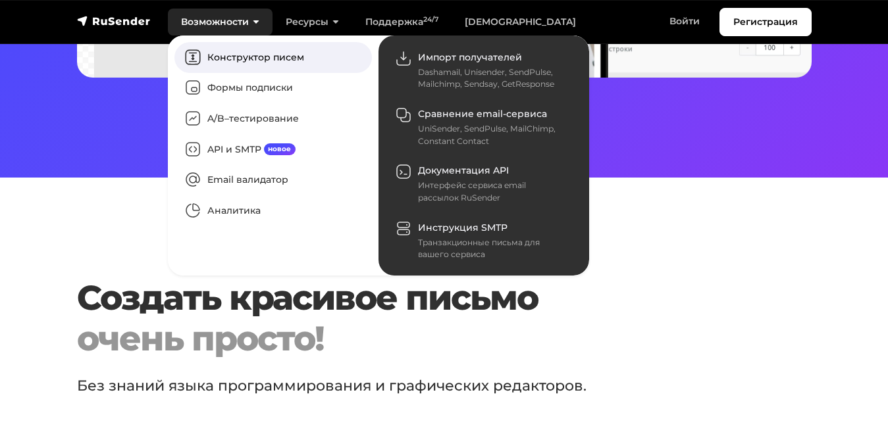 This screenshot has height=432, width=888. I want to click on span: новое, so click(280, 149).